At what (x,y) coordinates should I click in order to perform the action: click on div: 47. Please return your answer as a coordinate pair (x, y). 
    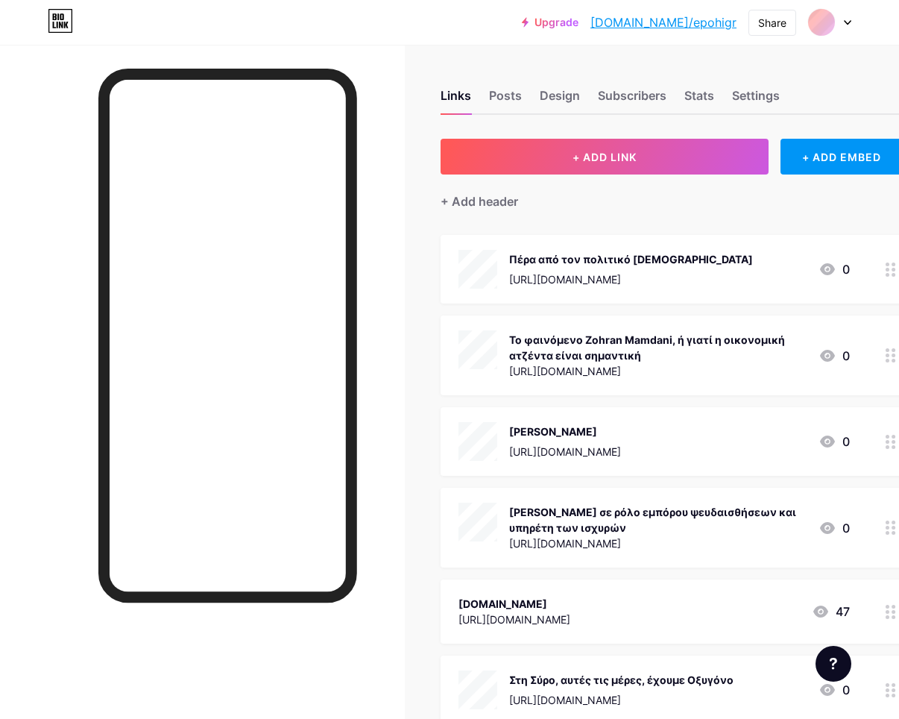
    Looking at the image, I should click on (830, 611).